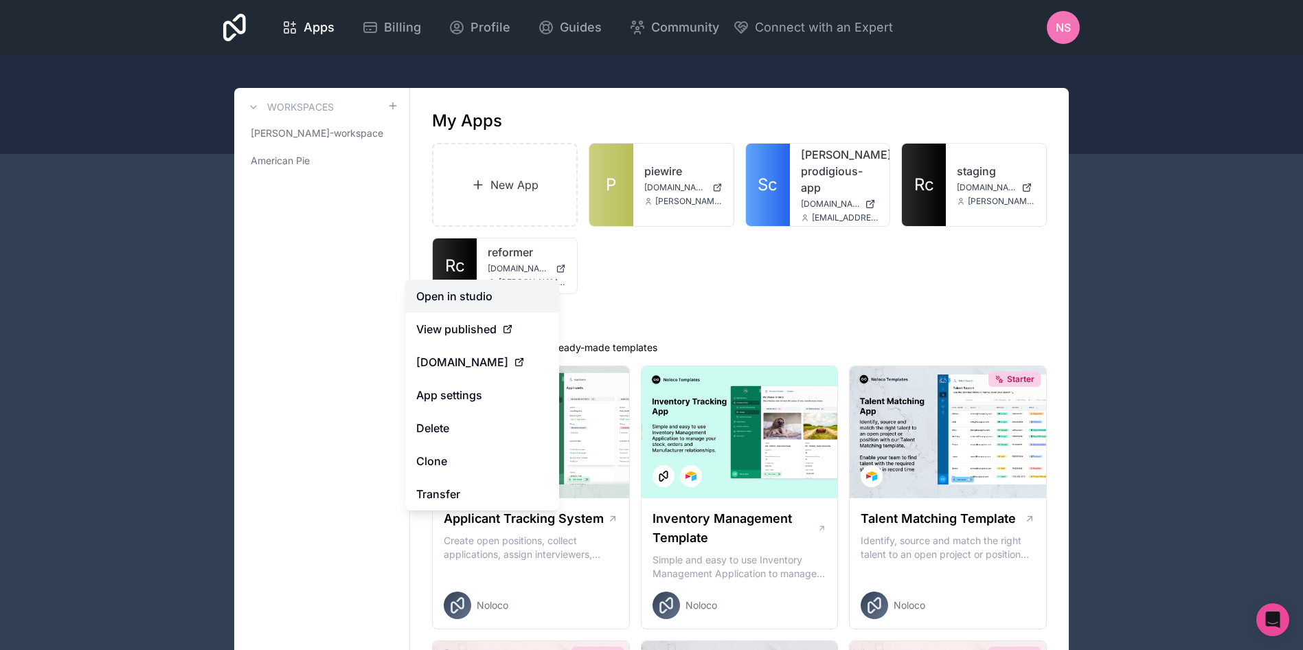  Describe the element at coordinates (580, 27) in the screenshot. I see `span: Guides` at that location.